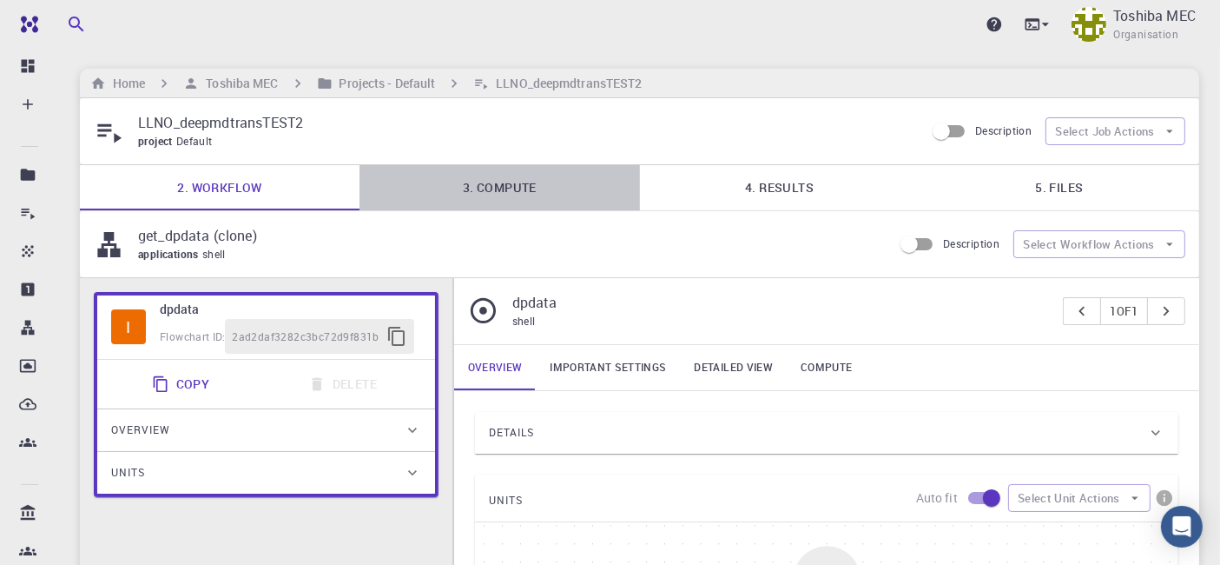  What do you see at coordinates (129, 327) in the screenshot?
I see `div: I` at bounding box center [129, 327].